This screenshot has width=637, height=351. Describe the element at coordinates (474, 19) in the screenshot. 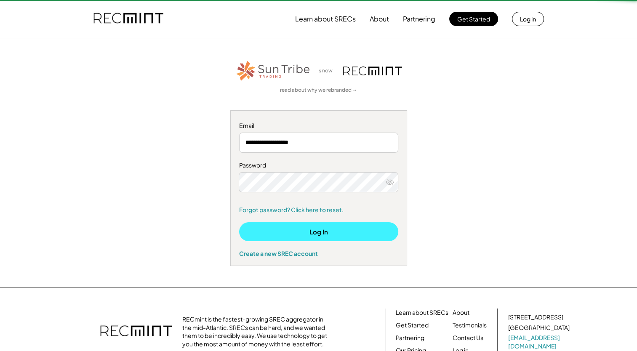

I see `button: Get Started` at that location.